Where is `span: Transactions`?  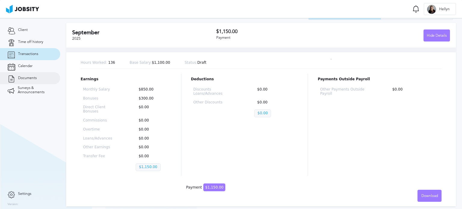 span: Transactions is located at coordinates (28, 54).